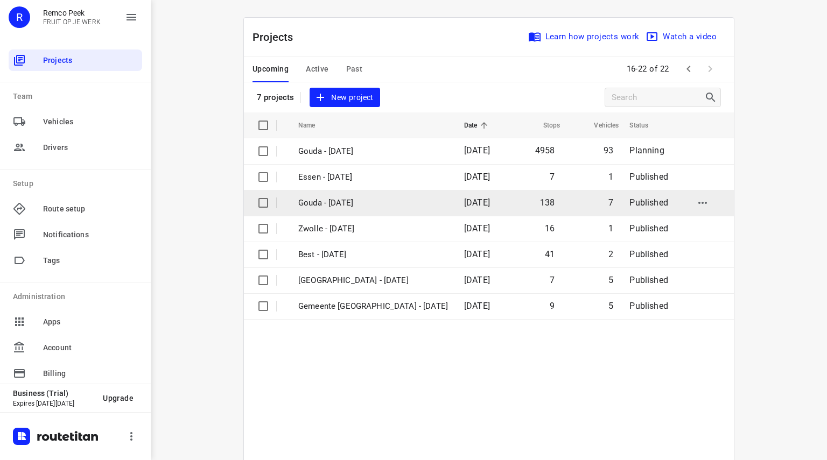 This screenshot has height=460, width=827. I want to click on p: Administration, so click(78, 297).